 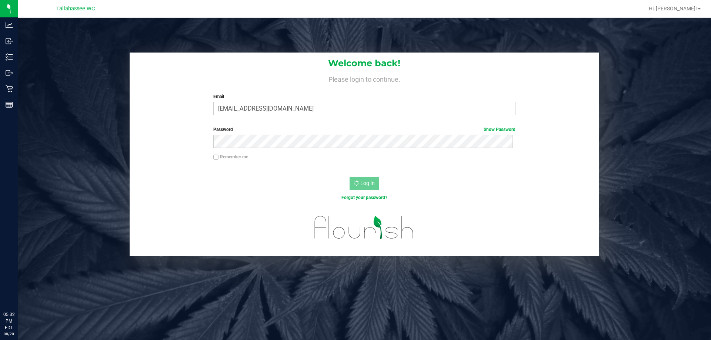 What do you see at coordinates (9, 105) in the screenshot?
I see `inline-svg: Reports` at bounding box center [9, 105].